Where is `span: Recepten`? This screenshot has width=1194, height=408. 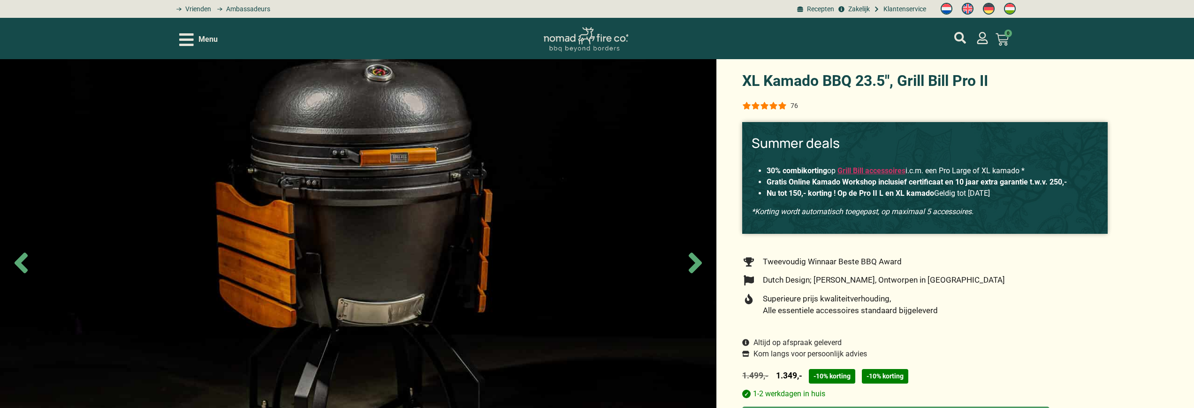 span: Recepten is located at coordinates (819, 9).